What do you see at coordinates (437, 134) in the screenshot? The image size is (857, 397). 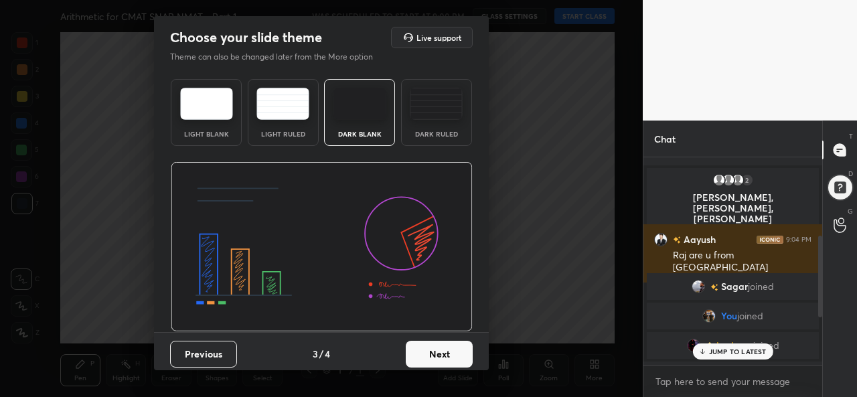 I see `div: Dark Ruled` at bounding box center [437, 134].